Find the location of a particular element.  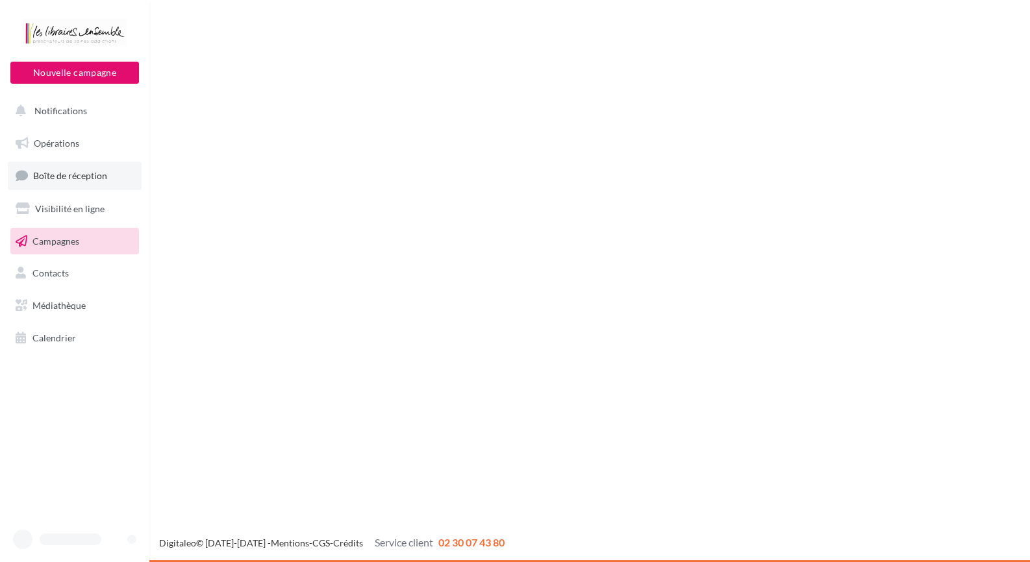

span: Médiathèque is located at coordinates (59, 305).